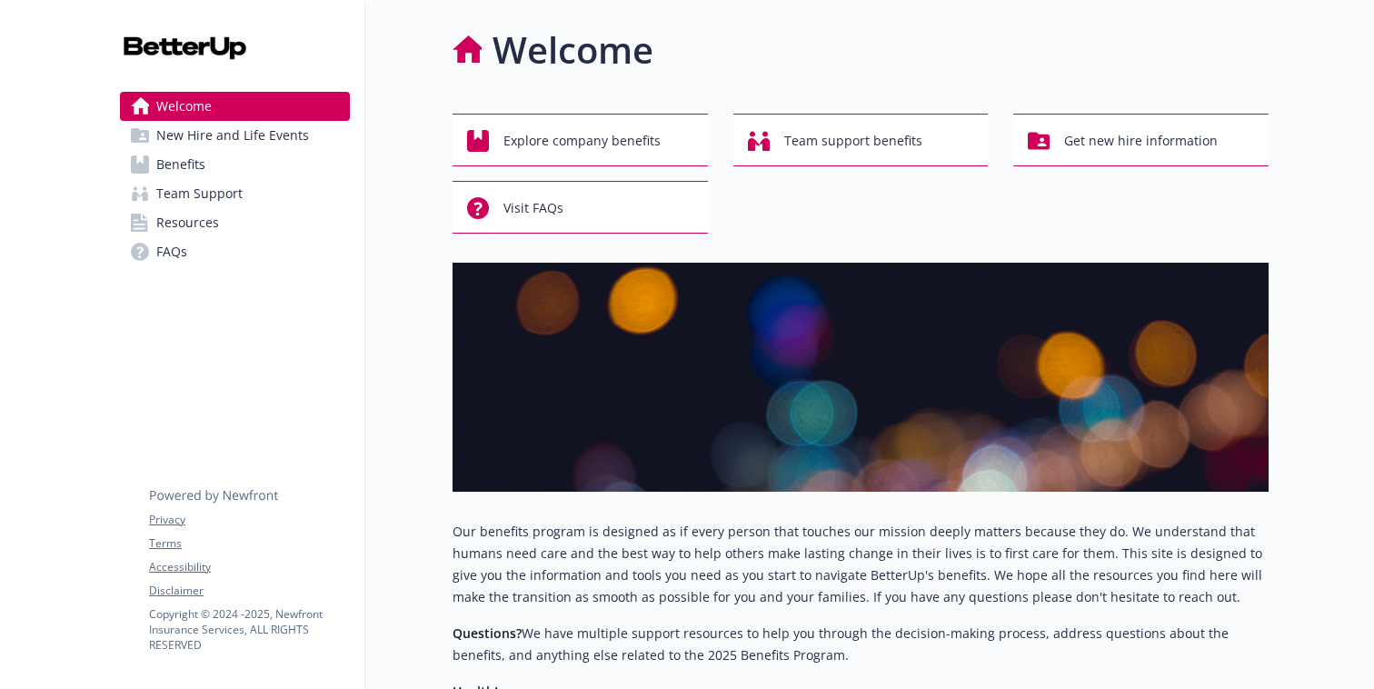  Describe the element at coordinates (1141, 140) in the screenshot. I see `button: Get new hire information` at that location.